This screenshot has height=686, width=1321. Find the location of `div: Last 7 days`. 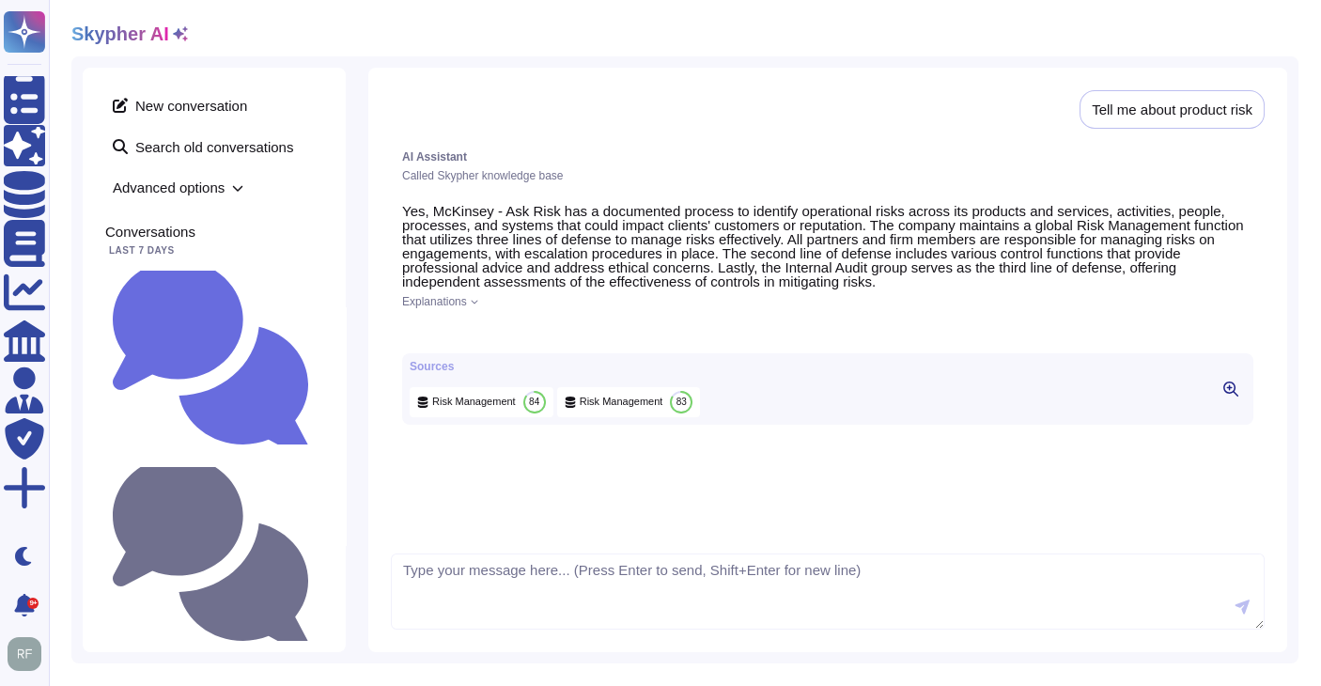

div: Last 7 days is located at coordinates (214, 251).